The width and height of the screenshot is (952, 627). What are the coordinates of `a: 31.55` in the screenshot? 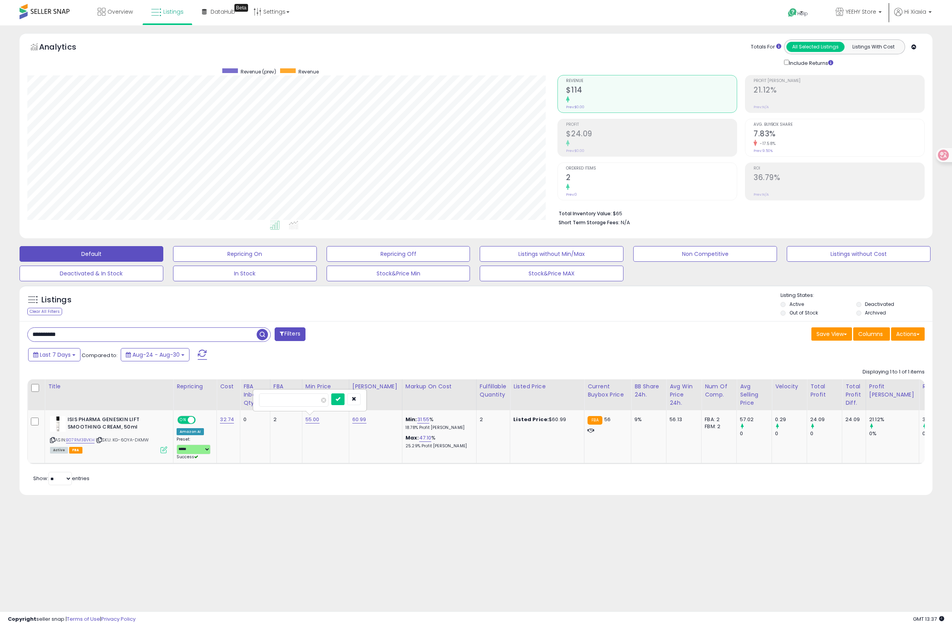 It's located at (423, 419).